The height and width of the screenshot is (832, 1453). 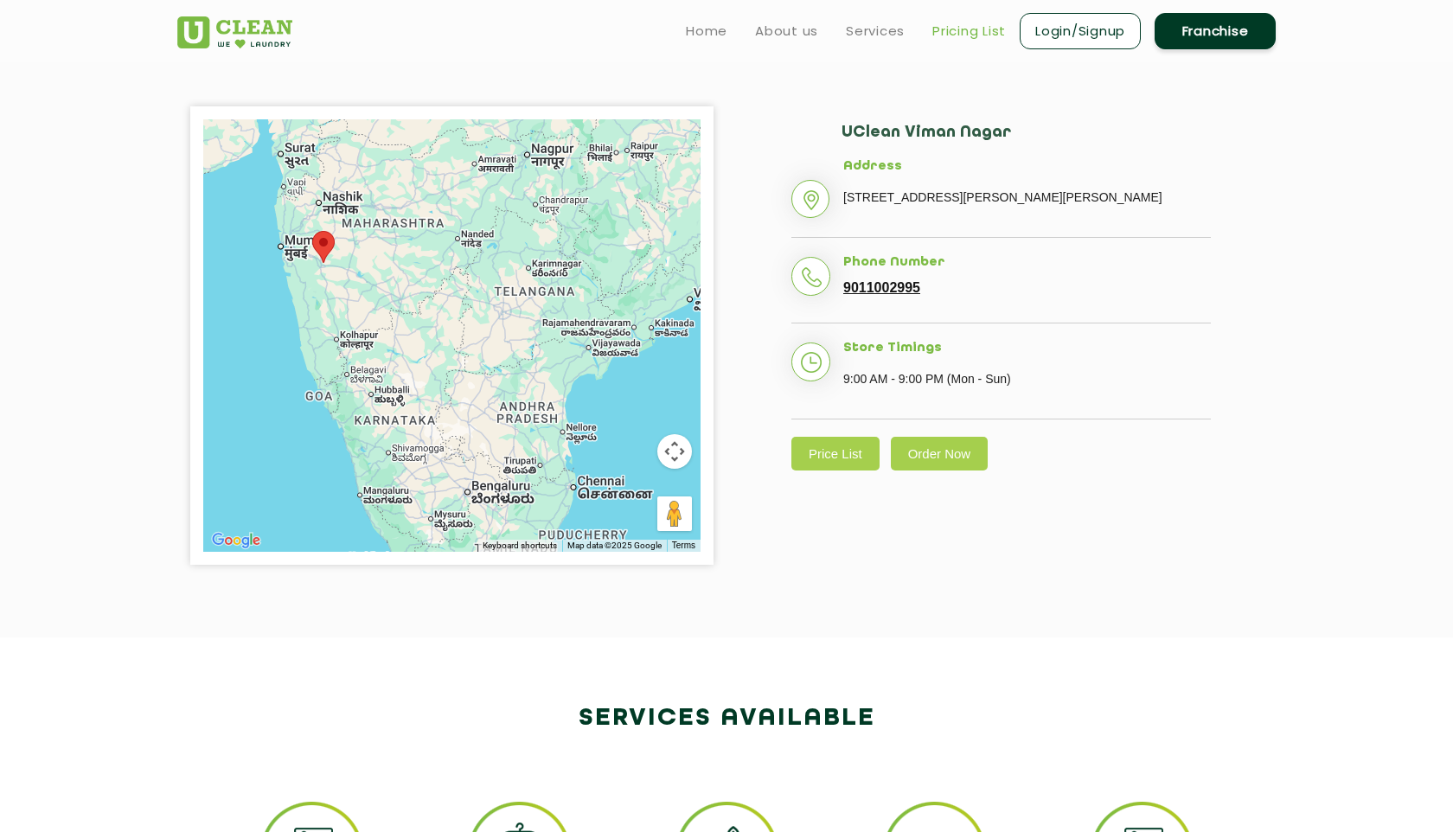 What do you see at coordinates (1027, 167) in the screenshot?
I see `h5: Address` at bounding box center [1027, 167].